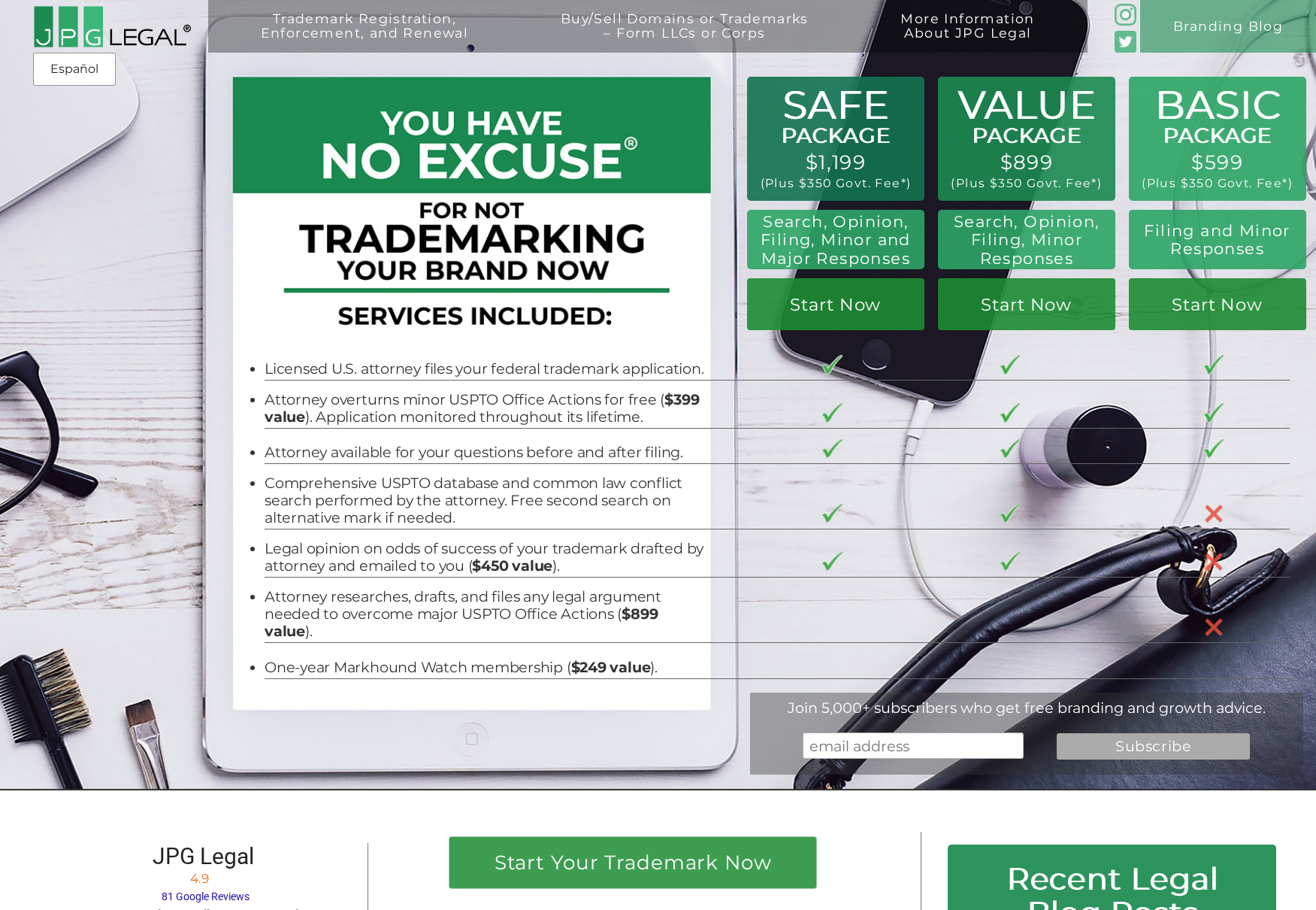 The image size is (1316, 910). I want to click on li: Attorney researches, drafts, and files any legal argument needed to overcome major USPTO Office A..., so click(487, 614).